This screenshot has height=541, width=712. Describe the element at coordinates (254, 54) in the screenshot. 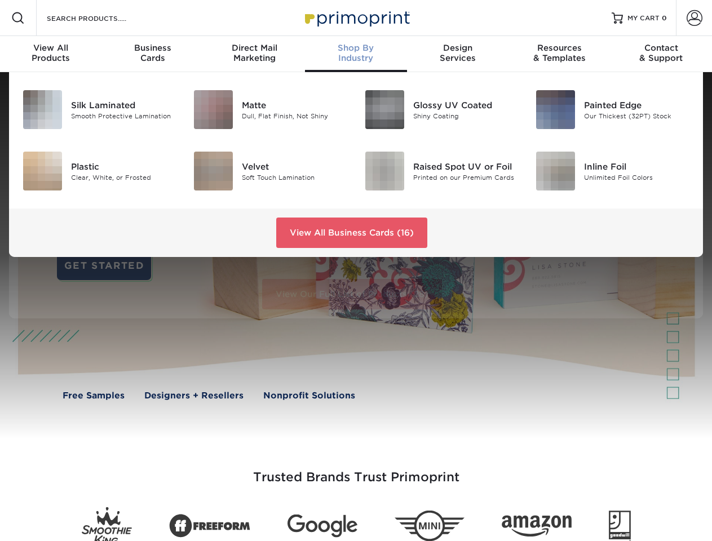

I see `a: Direct MailMarketing` at that location.